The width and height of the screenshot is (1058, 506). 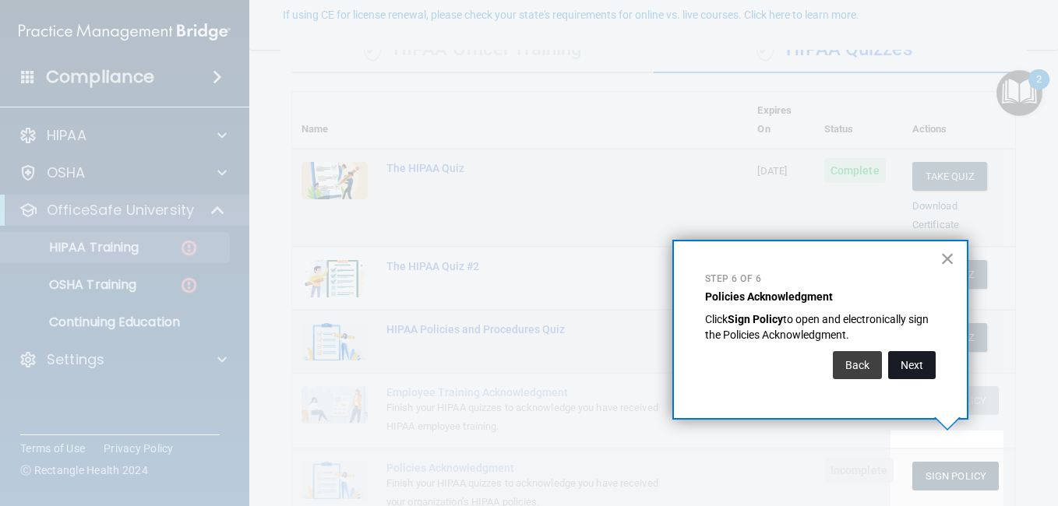 I want to click on span: Click, so click(x=716, y=319).